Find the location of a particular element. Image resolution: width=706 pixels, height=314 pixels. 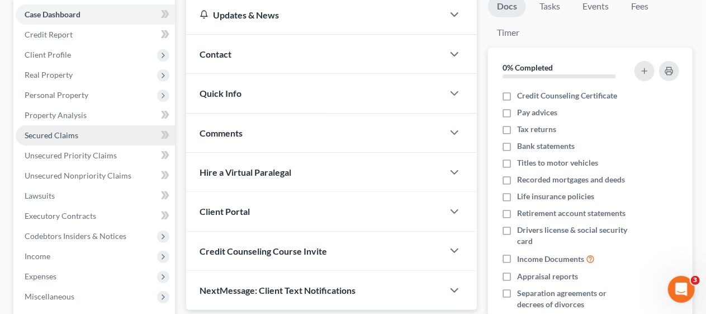

a: Property Analysis is located at coordinates (95, 115).